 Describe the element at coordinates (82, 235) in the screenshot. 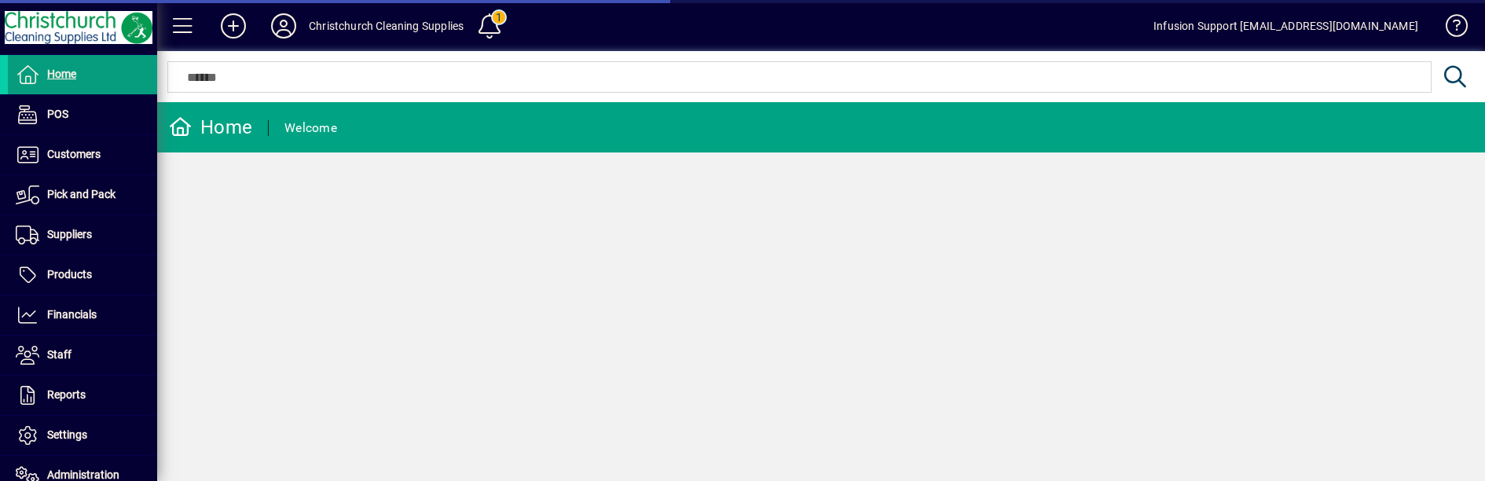

I see `a: Suppliers` at that location.